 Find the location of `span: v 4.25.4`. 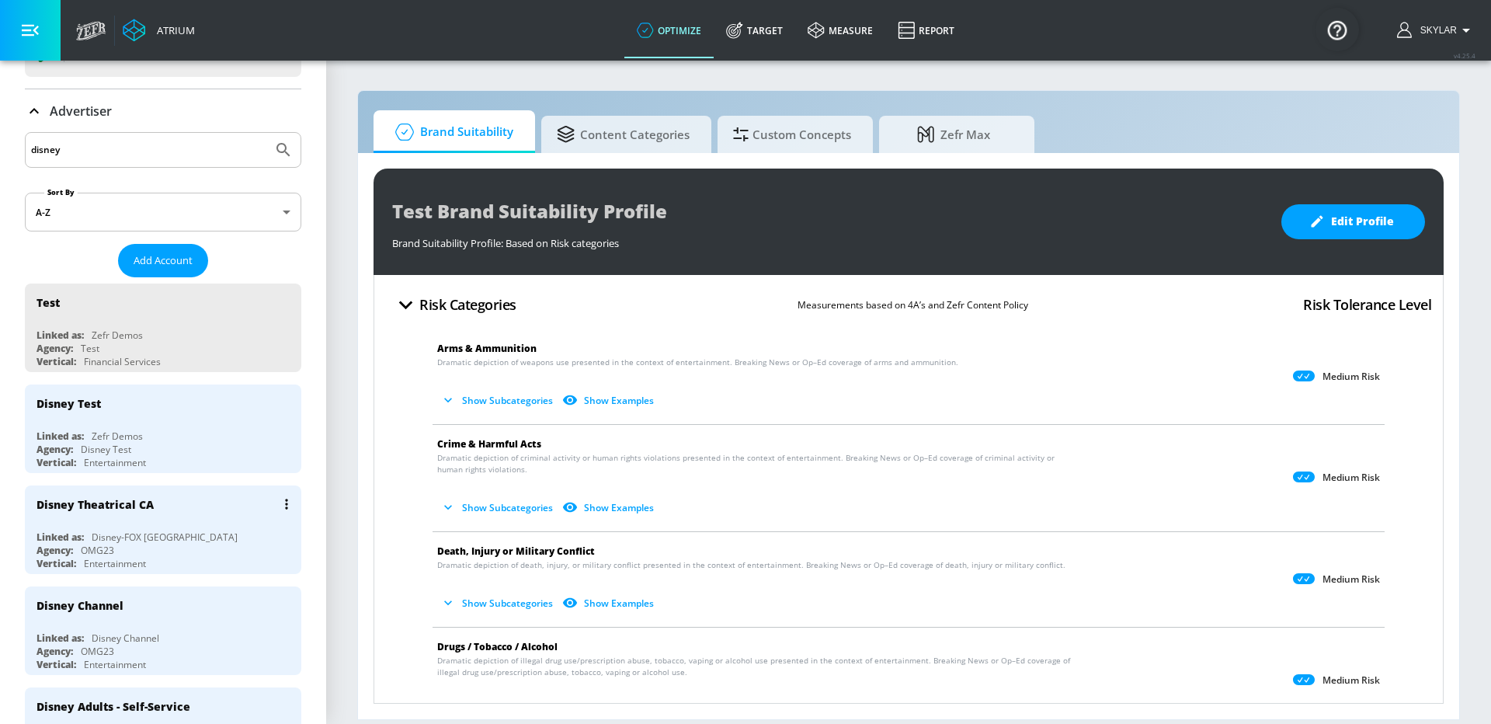

span: v 4.25.4 is located at coordinates (1464, 55).